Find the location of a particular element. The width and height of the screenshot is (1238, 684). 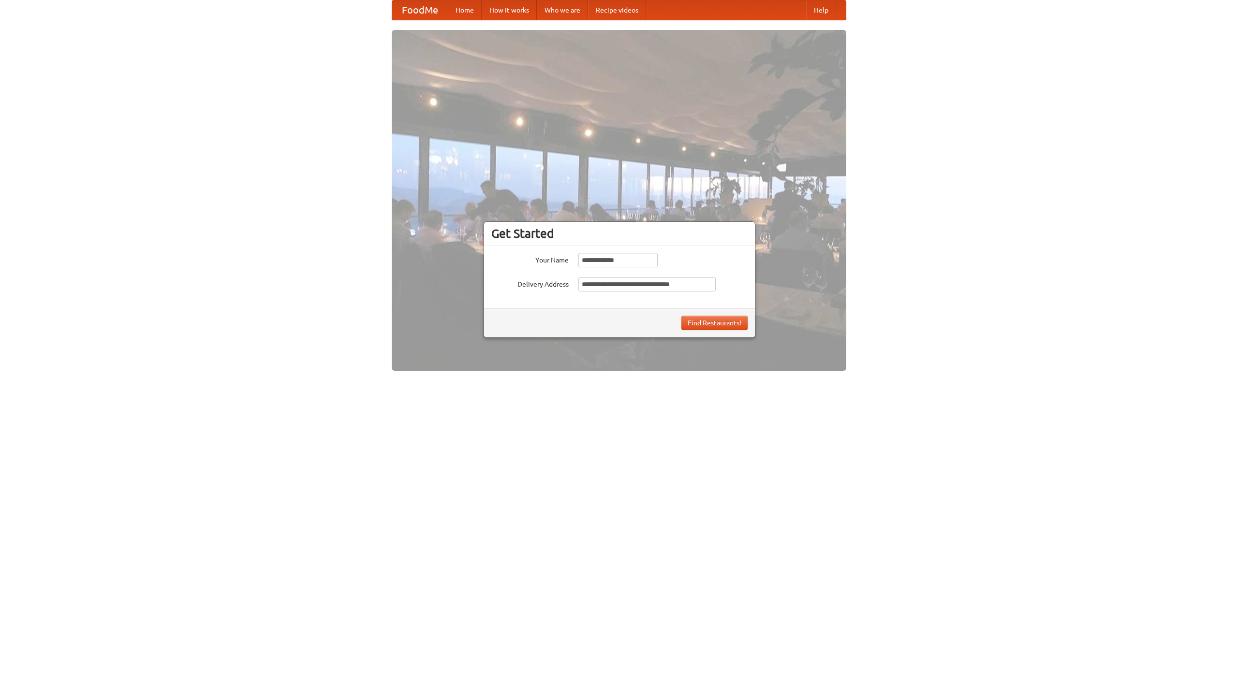

button: Find Restaurants! is located at coordinates (714, 323).